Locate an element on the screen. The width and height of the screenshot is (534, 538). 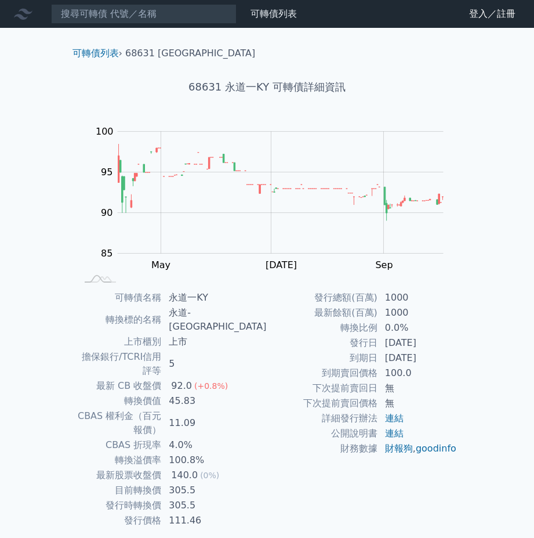
td: 111.46 is located at coordinates (214, 520).